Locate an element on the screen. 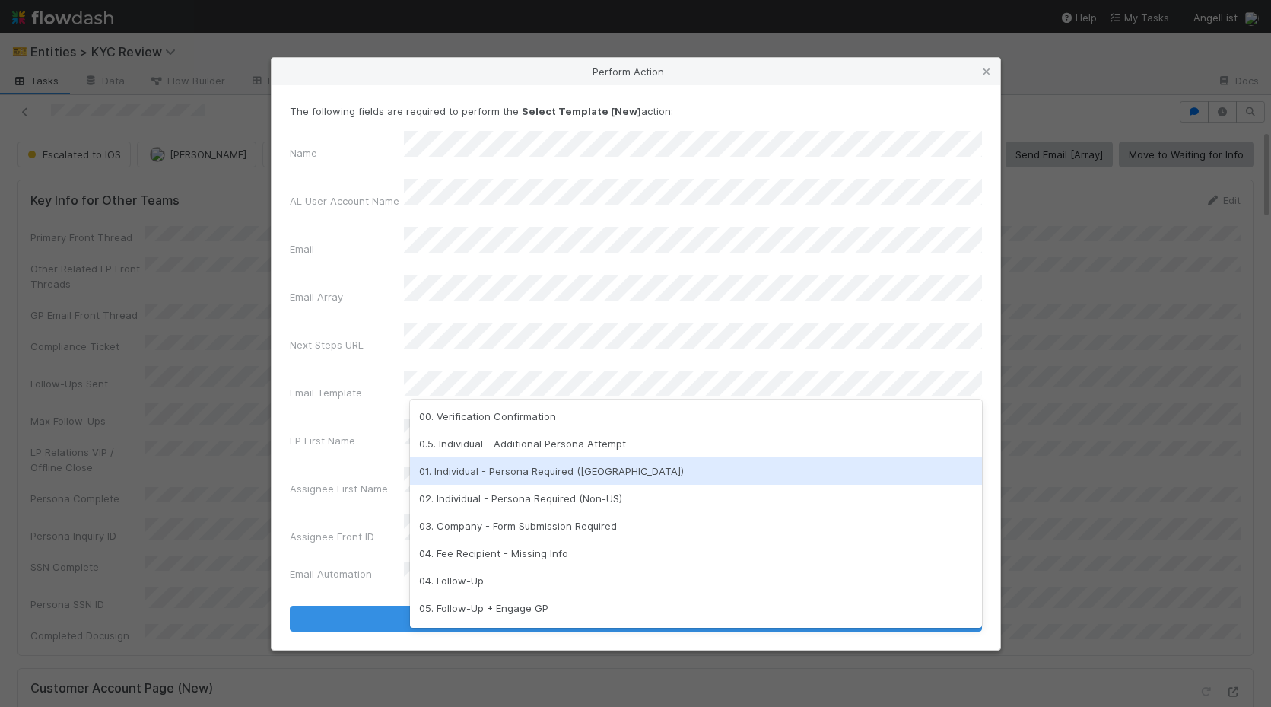 The image size is (1271, 707). div: 06. Follow-Up LP + Follow-Up GP is located at coordinates (696, 635).